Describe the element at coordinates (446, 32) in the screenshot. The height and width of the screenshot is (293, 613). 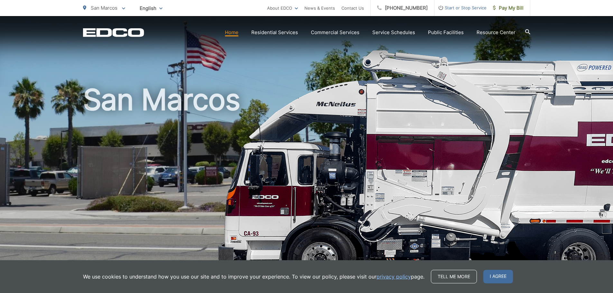
I see `a: Public Facilities` at that location.